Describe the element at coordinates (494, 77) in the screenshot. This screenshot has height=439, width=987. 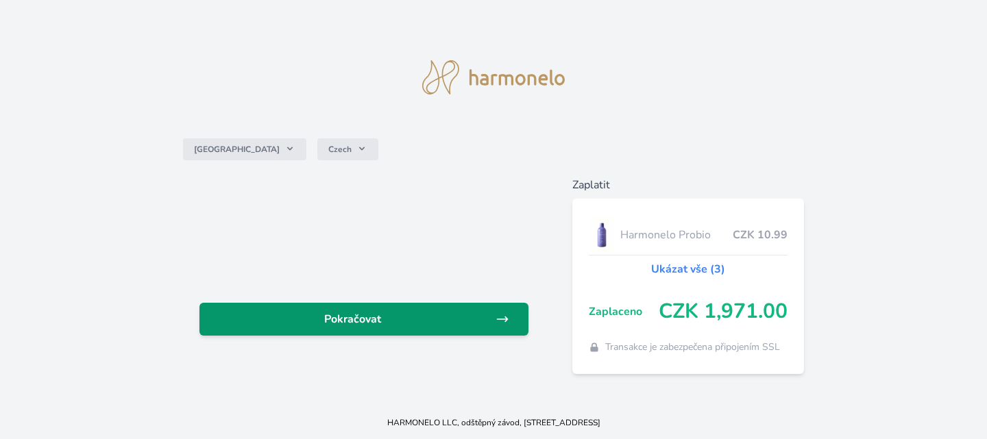
I see `img: logo.svg` at that location.